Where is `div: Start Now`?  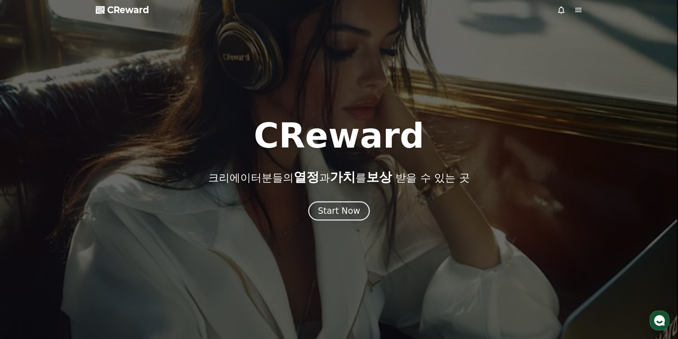
div: Start Now is located at coordinates (339, 211).